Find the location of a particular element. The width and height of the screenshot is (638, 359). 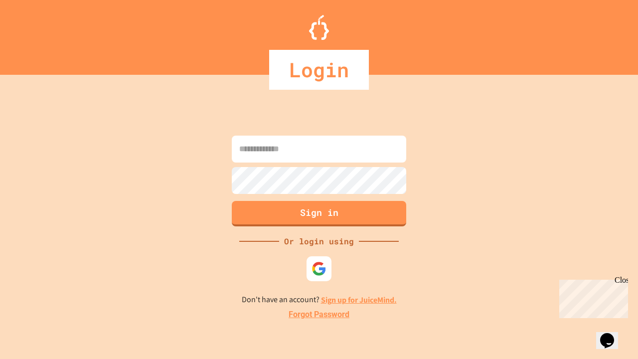

div: Login is located at coordinates (319, 70).